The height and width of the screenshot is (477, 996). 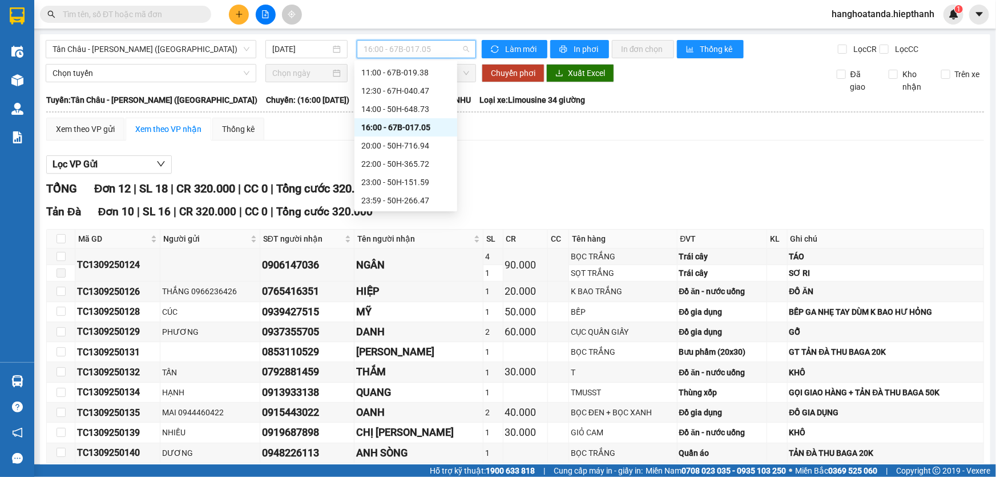 What do you see at coordinates (722, 352) in the screenshot?
I see `div: Bưu phẩm (20x30)` at bounding box center [722, 352].